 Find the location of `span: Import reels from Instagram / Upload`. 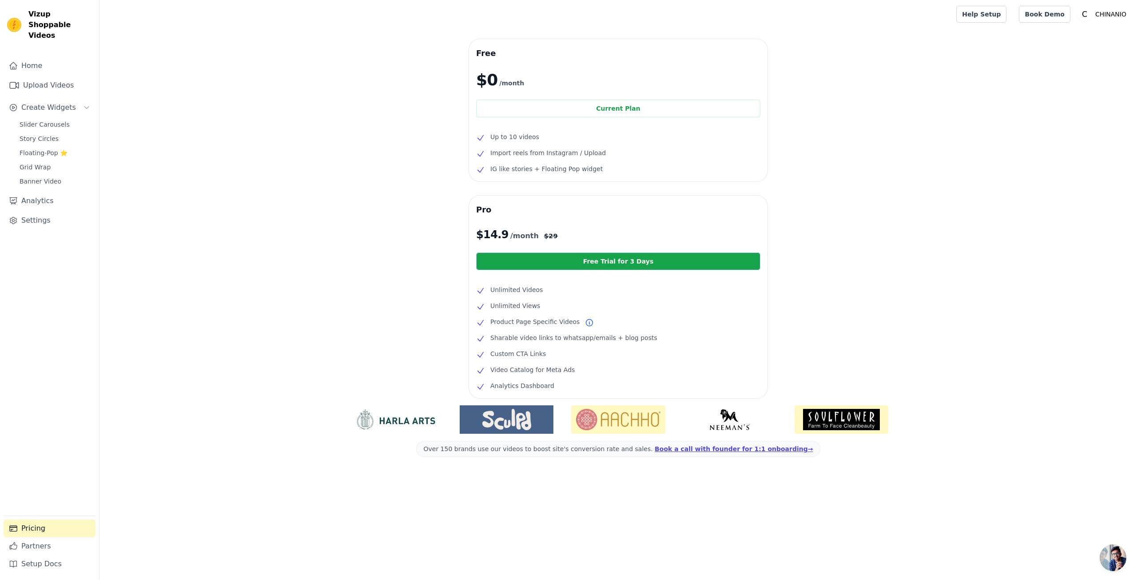

span: Import reels from Instagram / Upload is located at coordinates (548, 153).